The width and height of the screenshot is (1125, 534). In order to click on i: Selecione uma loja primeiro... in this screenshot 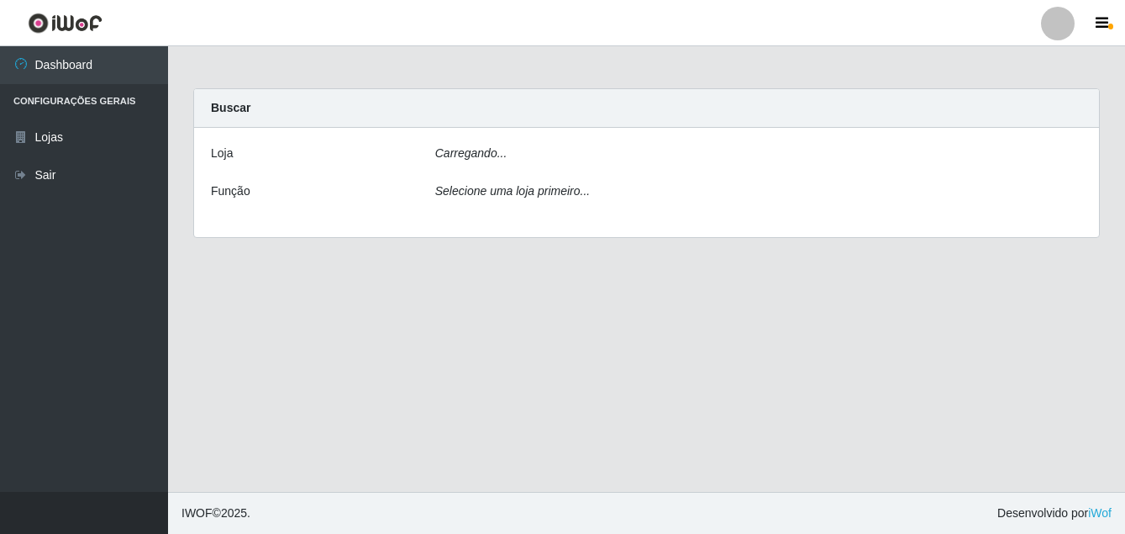, I will do `click(513, 191)`.